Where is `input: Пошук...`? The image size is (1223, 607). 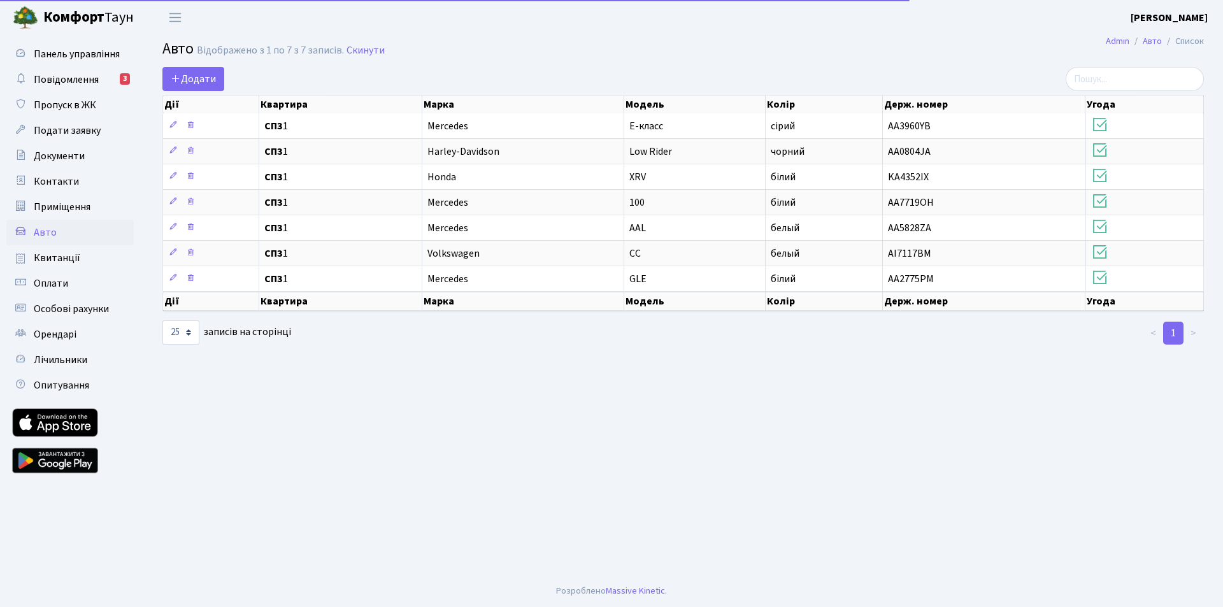
input: Пошук... is located at coordinates (1135, 79).